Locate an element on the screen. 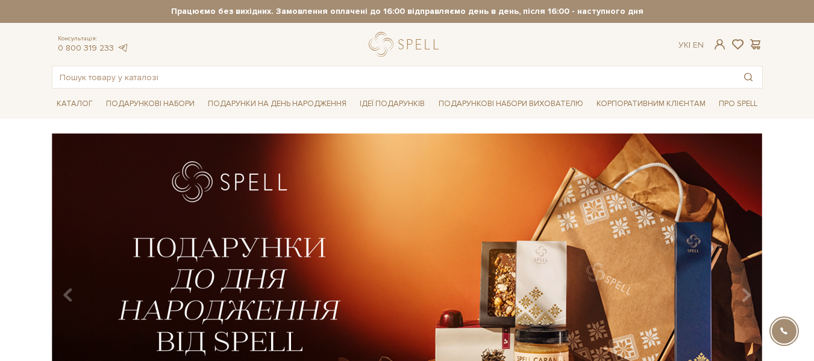  a: En is located at coordinates (698, 45).